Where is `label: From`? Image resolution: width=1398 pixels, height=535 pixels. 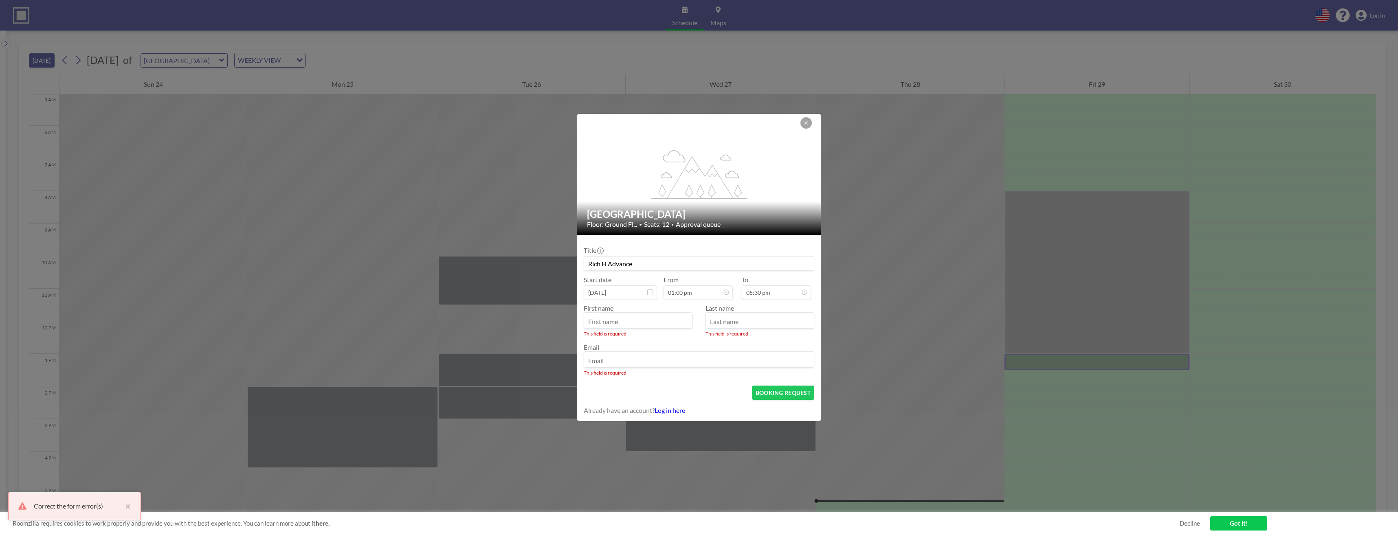 label: From is located at coordinates (671, 280).